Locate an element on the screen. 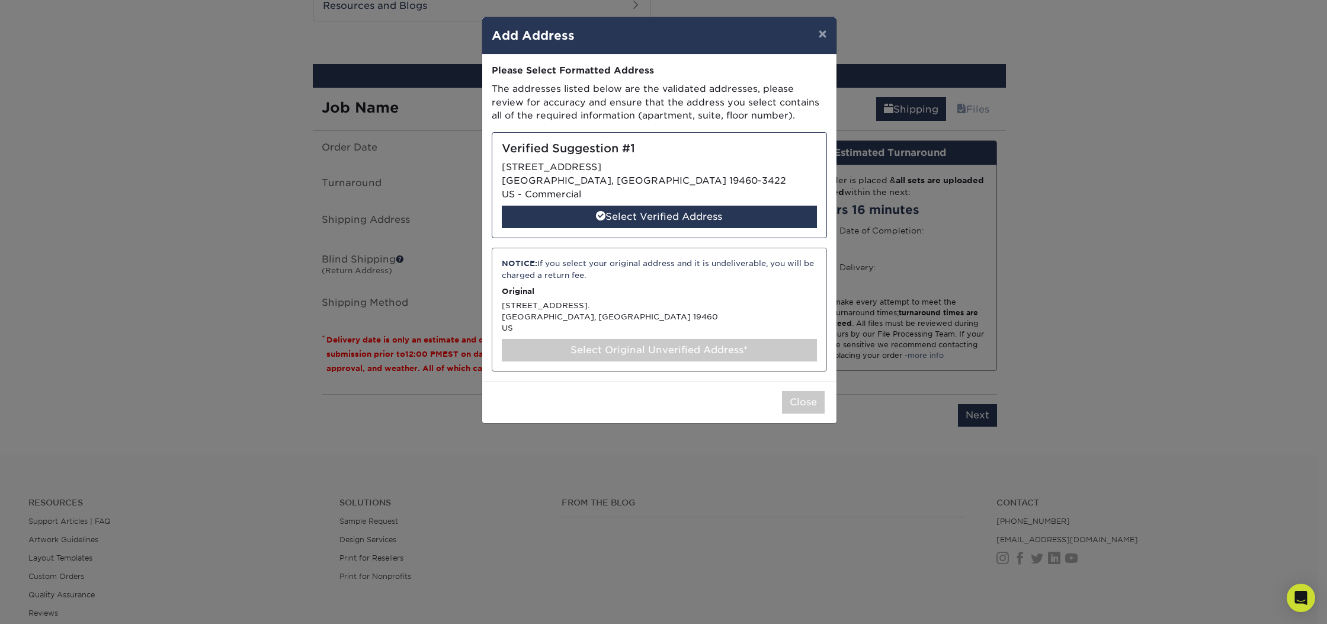  div: Please Select Formatted Address is located at coordinates (659, 70).